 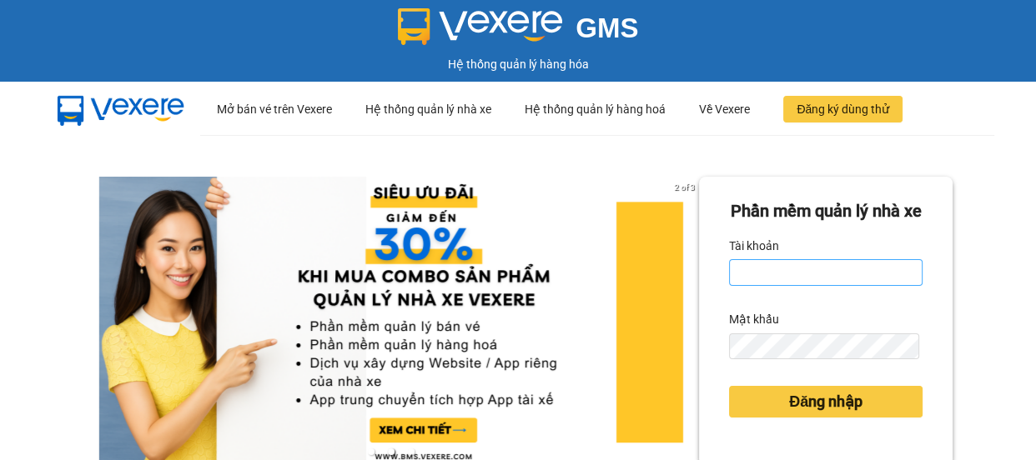 I want to click on p: 2 of 3, so click(x=684, y=188).